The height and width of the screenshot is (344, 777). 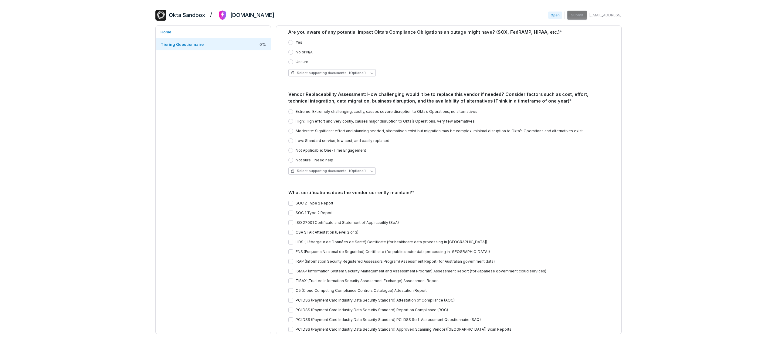 I want to click on a: Tiering Questionnaire0%, so click(x=213, y=44).